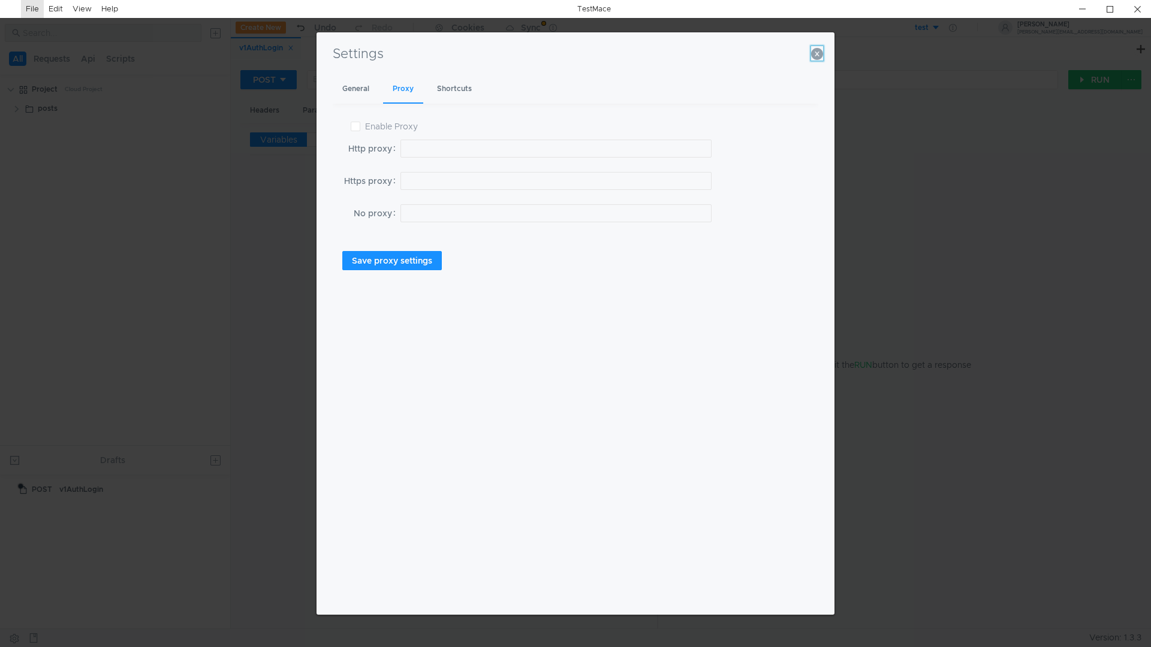  I want to click on div: Shortcuts, so click(454, 89).